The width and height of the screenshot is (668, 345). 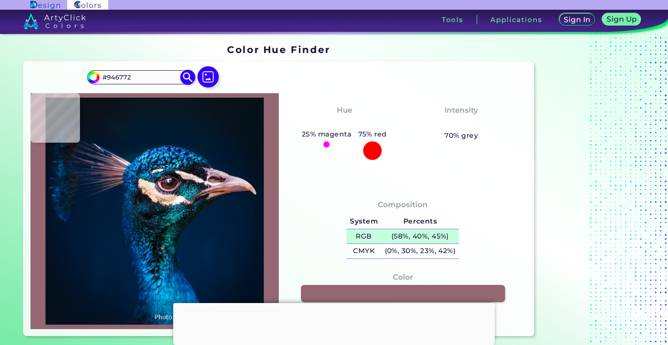 I want to click on h4: Hue, so click(x=344, y=110).